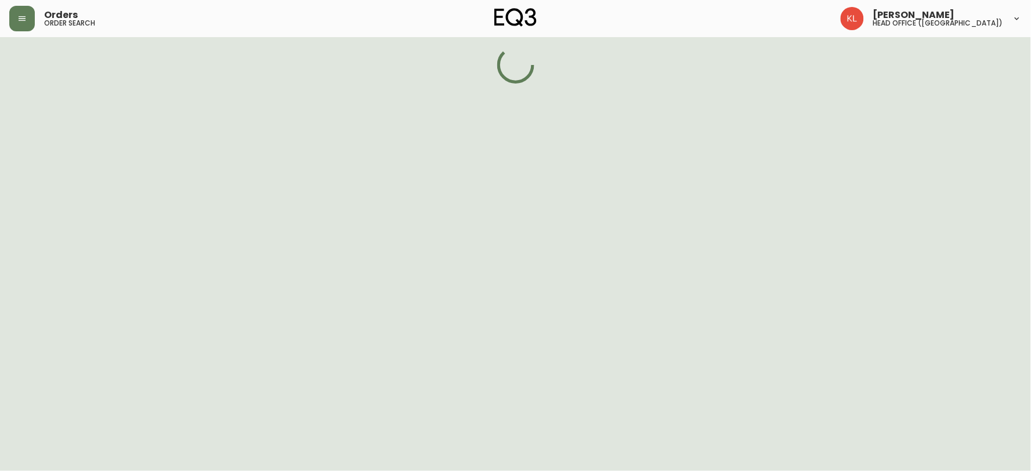  Describe the element at coordinates (70, 23) in the screenshot. I see `h5: order search` at that location.